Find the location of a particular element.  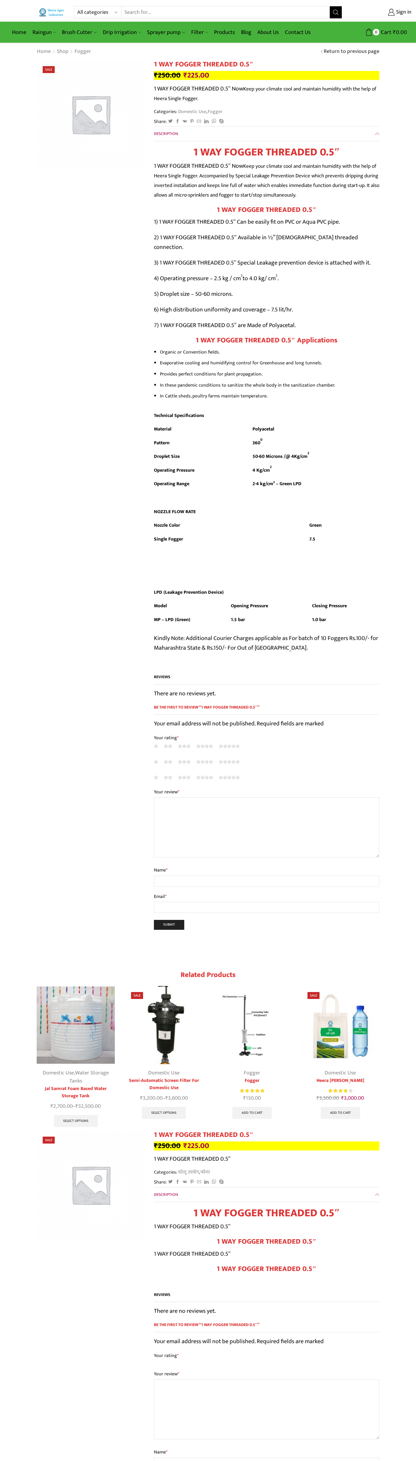

span: Sign in is located at coordinates (403, 12).